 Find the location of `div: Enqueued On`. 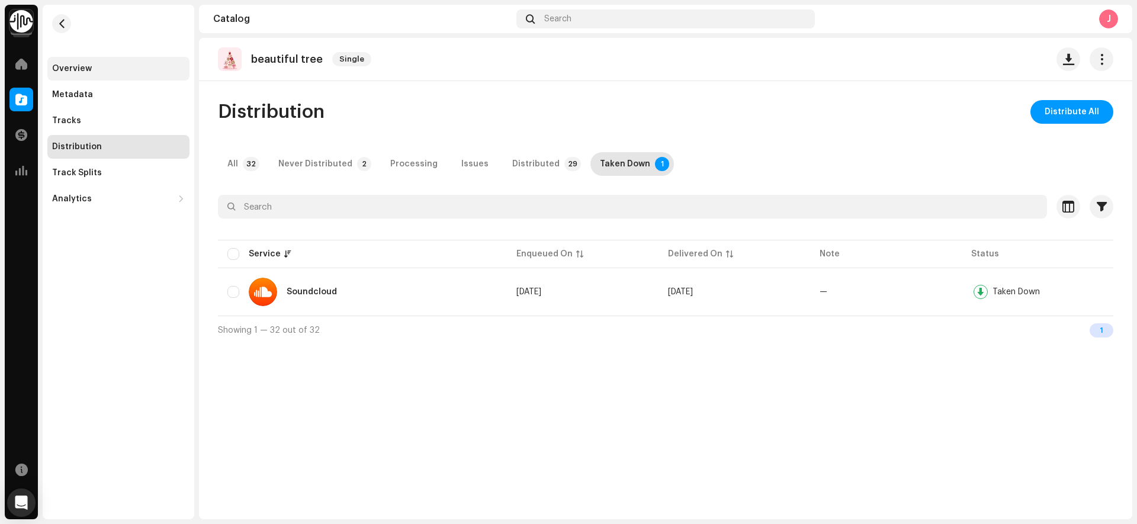

div: Enqueued On is located at coordinates (544, 254).